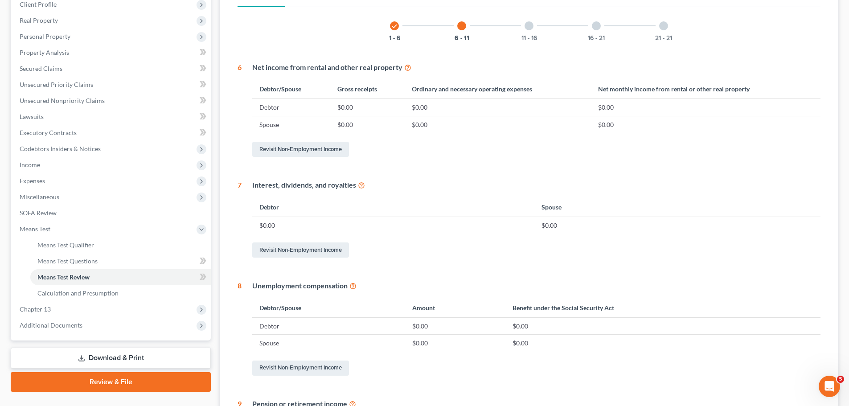 The height and width of the screenshot is (406, 849). Describe the element at coordinates (111, 117) in the screenshot. I see `a: Lawsuits` at that location.